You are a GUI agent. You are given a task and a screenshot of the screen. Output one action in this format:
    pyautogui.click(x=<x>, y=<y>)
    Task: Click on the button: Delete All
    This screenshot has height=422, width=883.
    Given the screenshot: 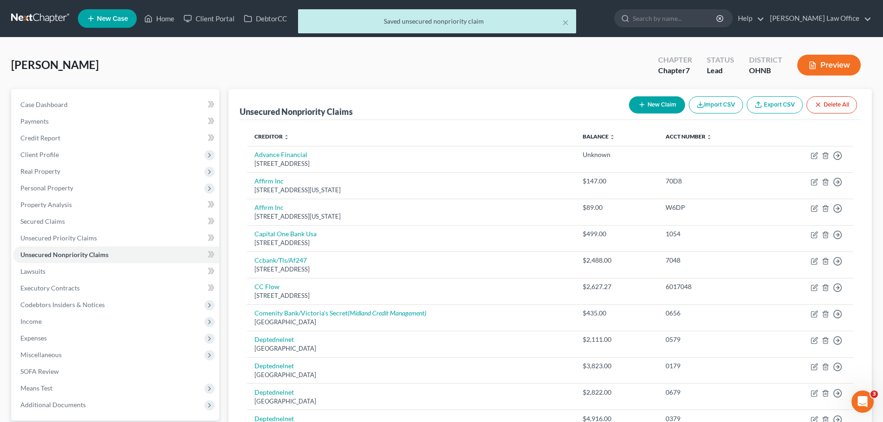 What is the action you would take?
    pyautogui.click(x=832, y=105)
    